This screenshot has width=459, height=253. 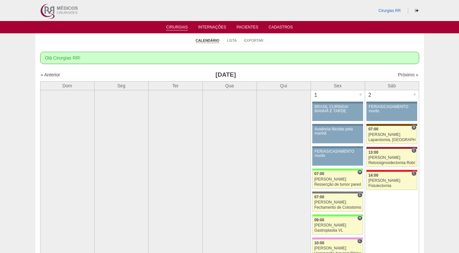 What do you see at coordinates (338, 86) in the screenshot?
I see `th: Sex` at bounding box center [338, 86].